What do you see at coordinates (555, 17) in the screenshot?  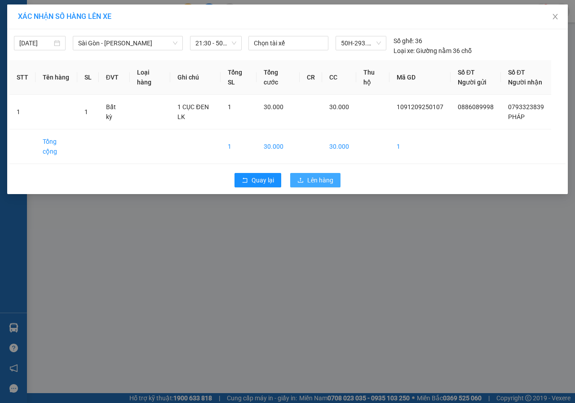 I see `button: Close` at bounding box center [555, 17].